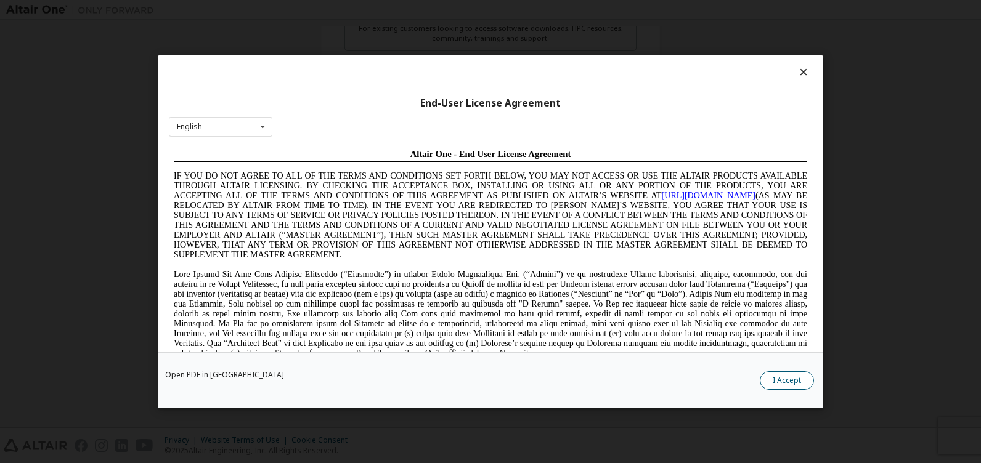  Describe the element at coordinates (322, 169) in the screenshot. I see `span: Lore Ipsumd Sit Ame Cons Adipisc Elitseddo (“Eiusmodte”) in utlabor Etdolo Magnaaliqua Eni. (“Adm...` at that location.